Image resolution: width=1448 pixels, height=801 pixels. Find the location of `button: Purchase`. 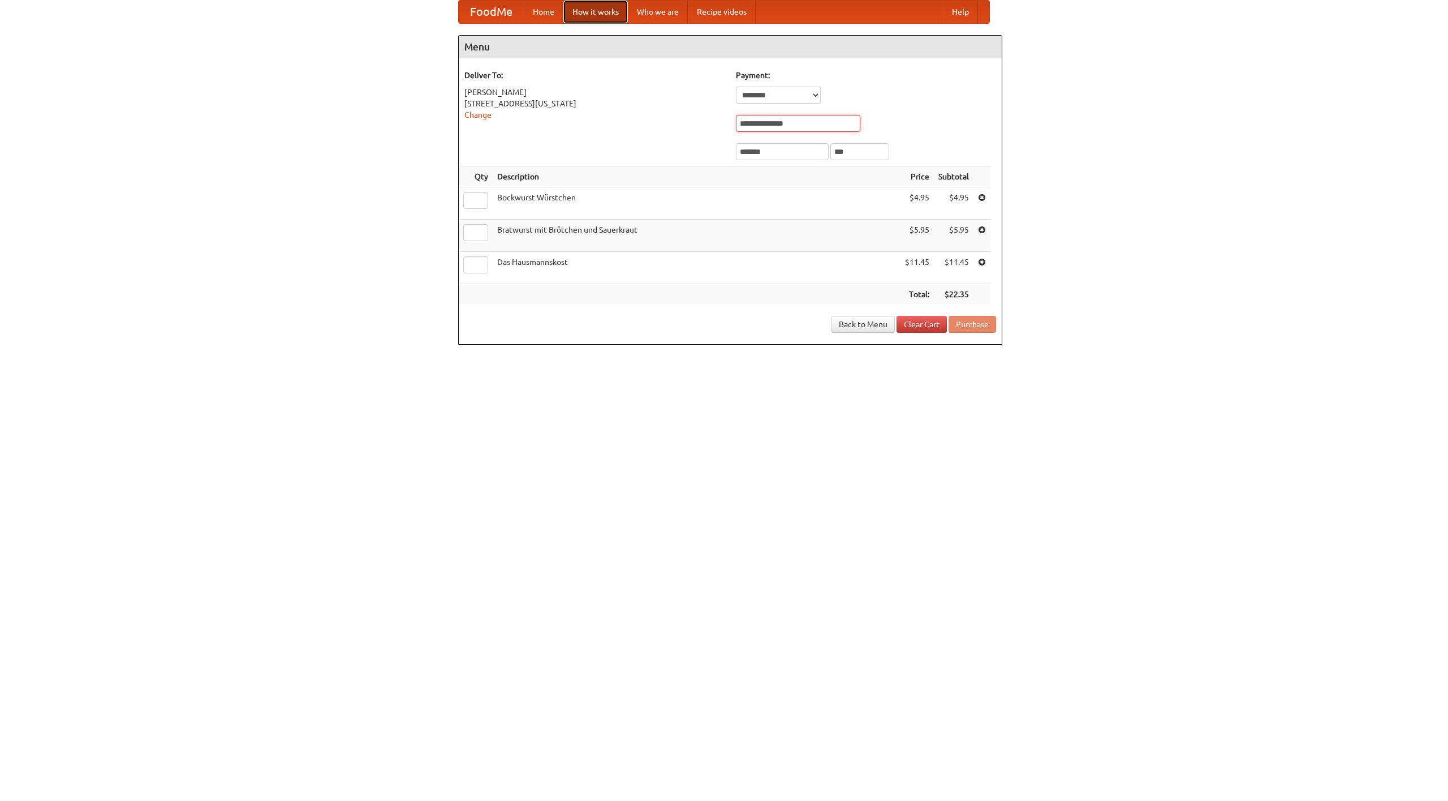

button: Purchase is located at coordinates (973, 324).